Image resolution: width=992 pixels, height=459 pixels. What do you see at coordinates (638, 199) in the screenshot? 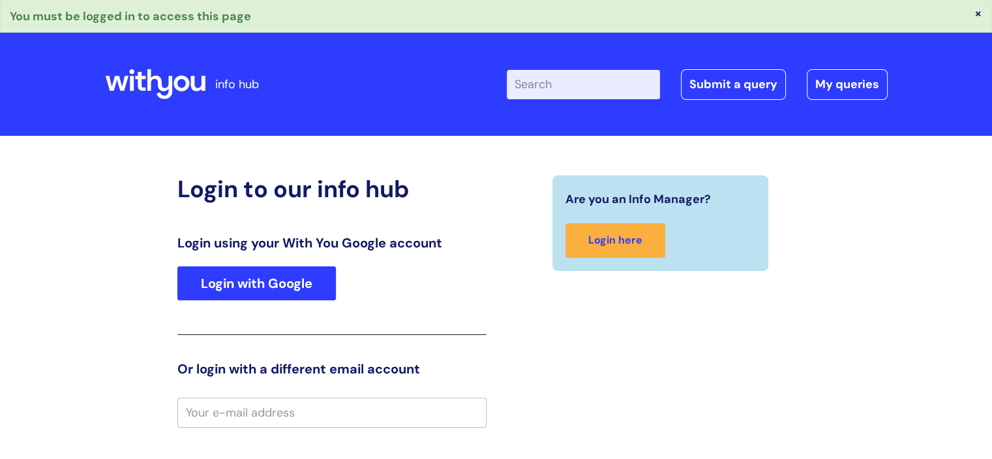
I see `span: Are you an Info Manager?` at bounding box center [638, 199].